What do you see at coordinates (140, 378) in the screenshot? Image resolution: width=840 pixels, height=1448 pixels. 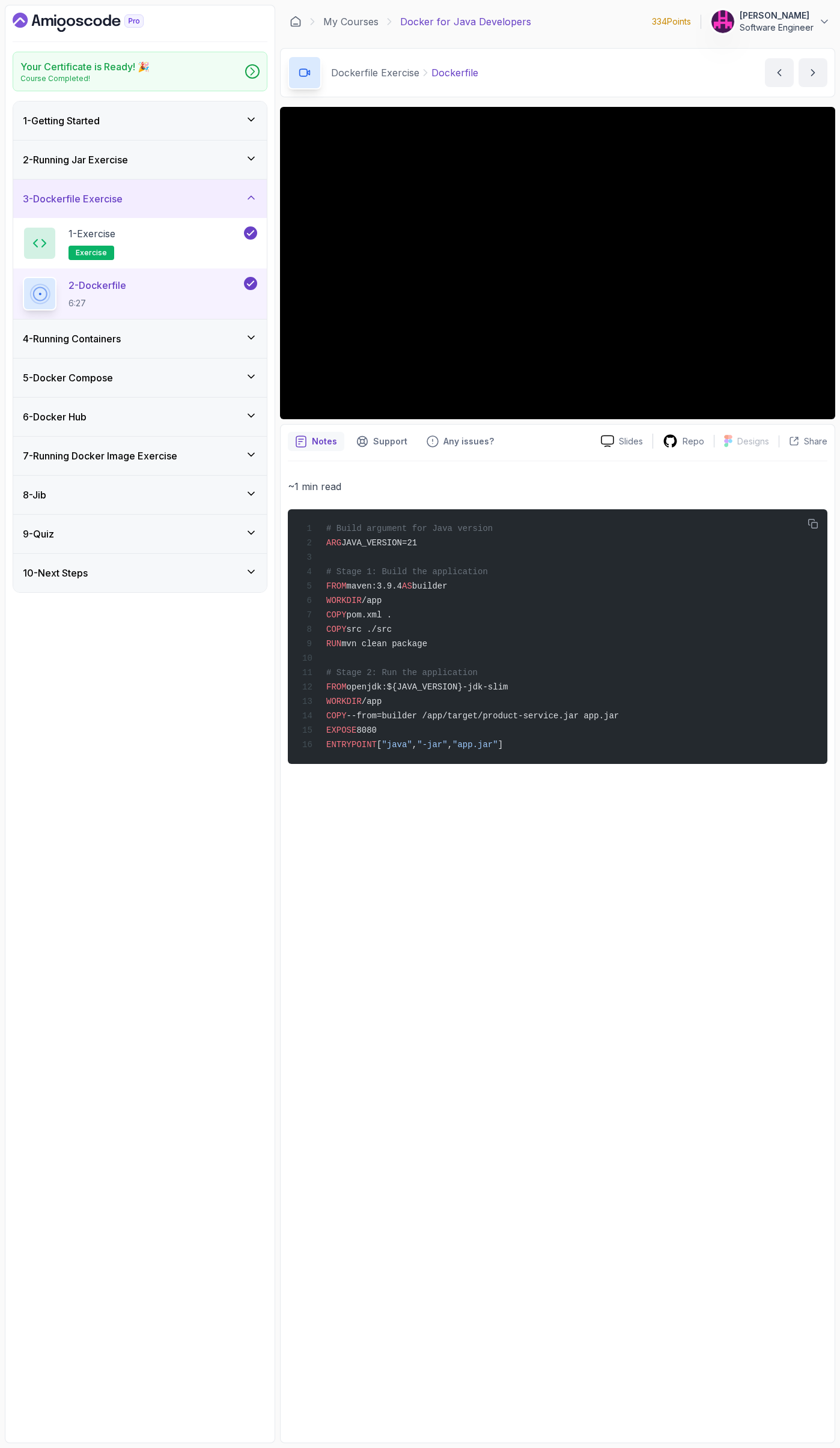 I see `button: 5-Docker Compose` at bounding box center [140, 378].